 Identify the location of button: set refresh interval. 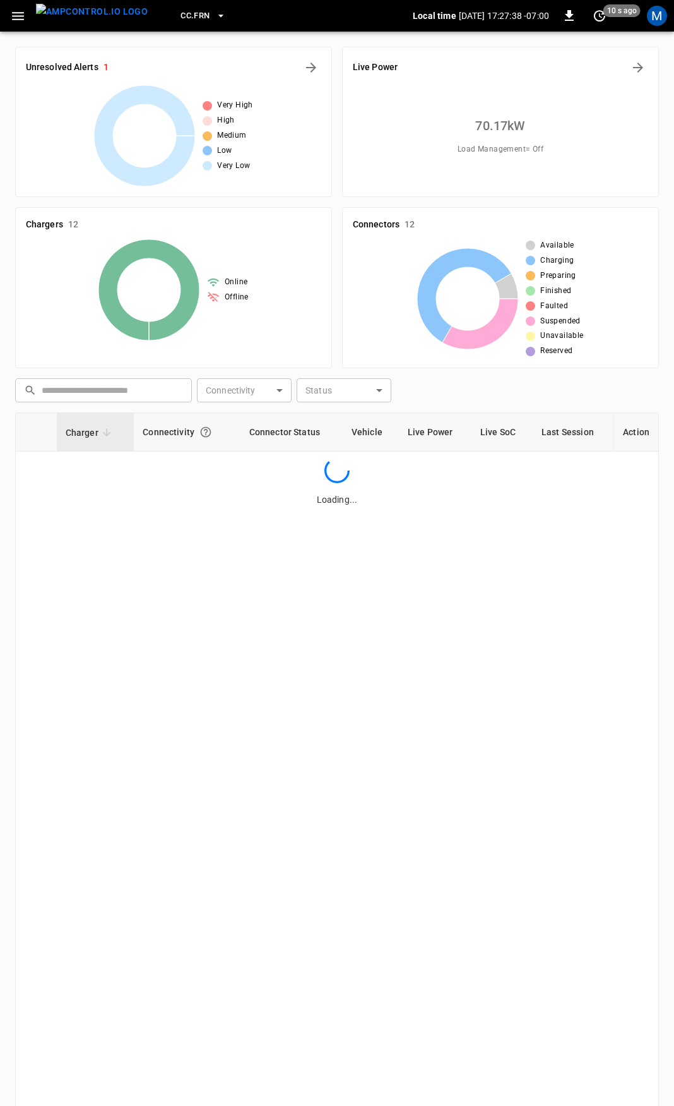
(600, 16).